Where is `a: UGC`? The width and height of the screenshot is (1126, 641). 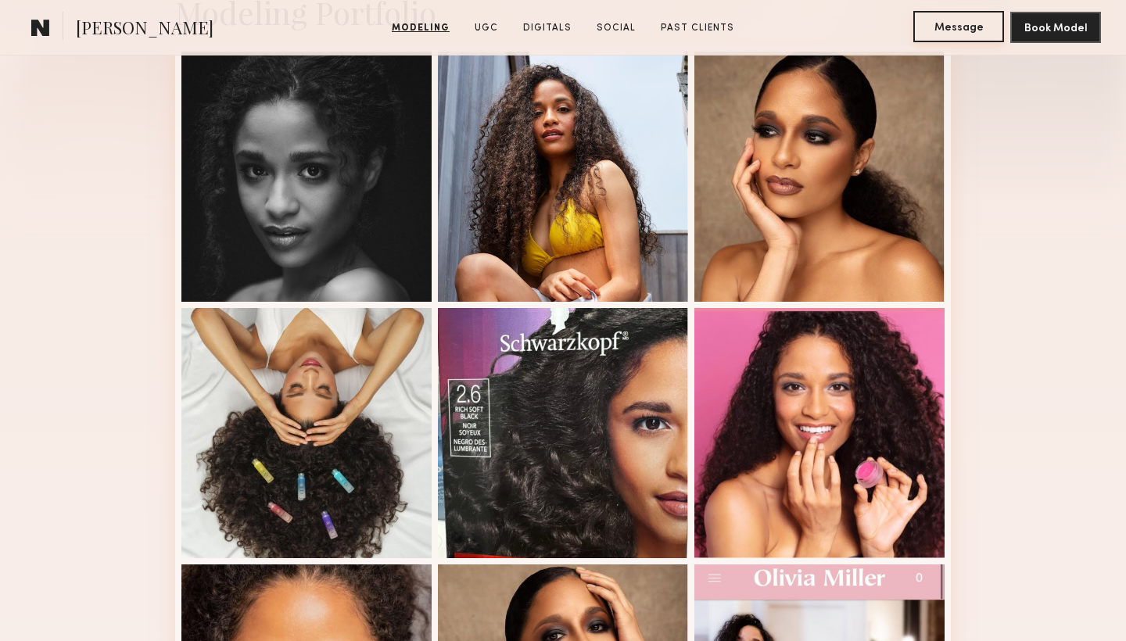
a: UGC is located at coordinates (486, 28).